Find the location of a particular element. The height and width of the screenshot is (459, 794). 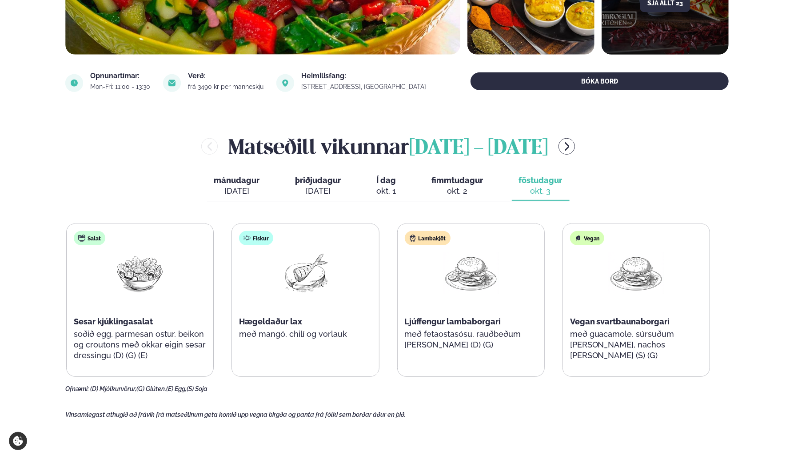

span: Í dag is located at coordinates (387, 180).